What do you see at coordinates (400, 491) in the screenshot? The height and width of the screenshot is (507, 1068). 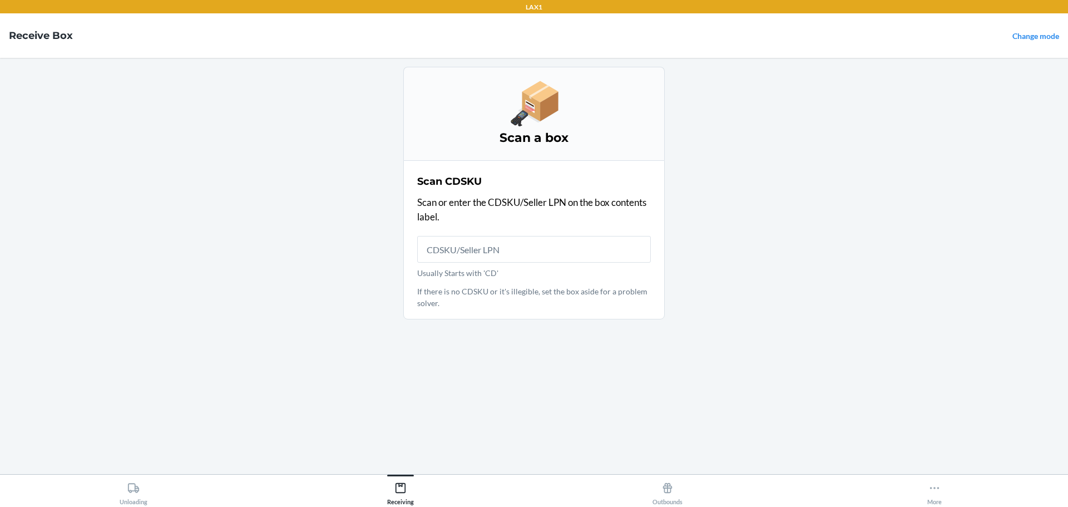 I see `div: Receiving` at bounding box center [400, 491].